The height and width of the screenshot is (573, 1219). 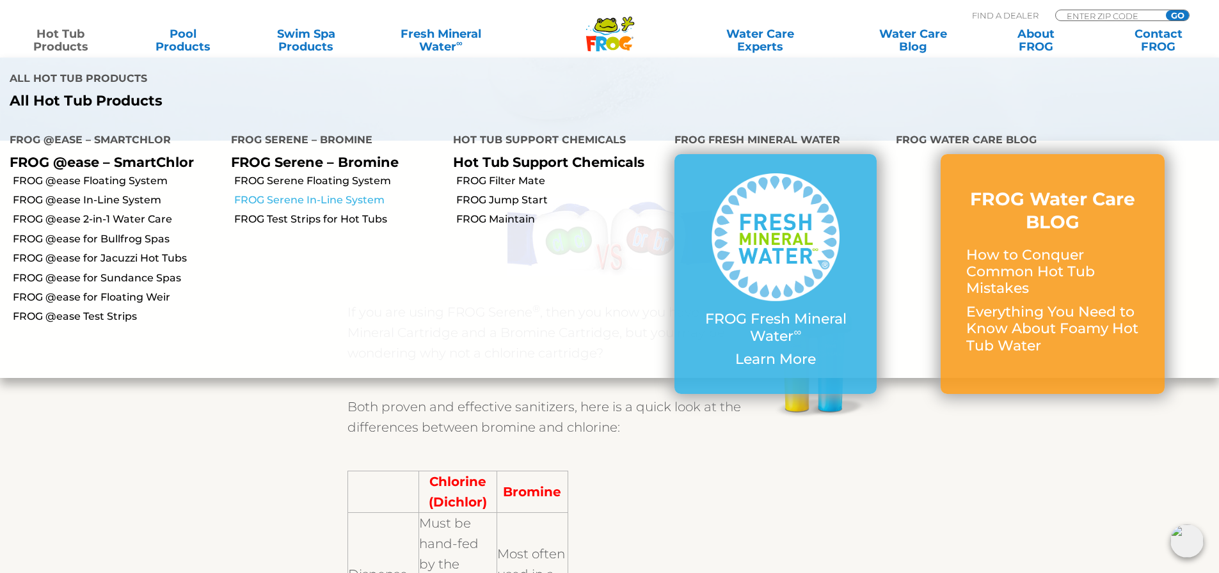 I want to click on h4: Hot Tub Support Chemicals, so click(x=554, y=141).